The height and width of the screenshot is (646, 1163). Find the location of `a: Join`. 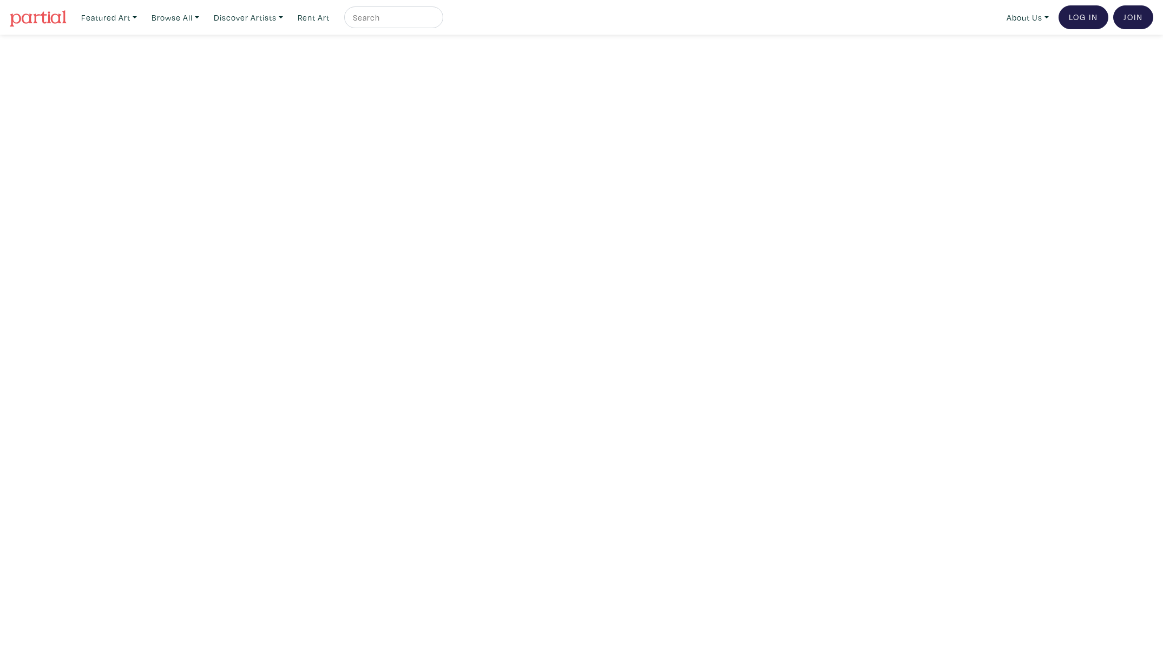

a: Join is located at coordinates (1133, 17).